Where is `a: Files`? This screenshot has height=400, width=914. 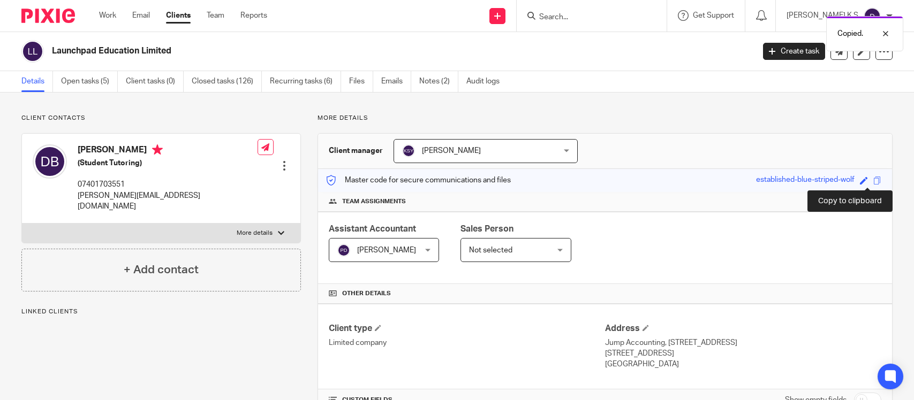 a: Files is located at coordinates (361, 81).